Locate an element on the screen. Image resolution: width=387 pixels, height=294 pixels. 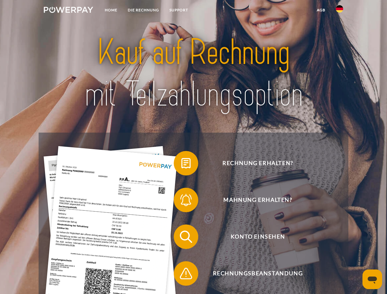
span: Konto einsehen is located at coordinates (258, 237).